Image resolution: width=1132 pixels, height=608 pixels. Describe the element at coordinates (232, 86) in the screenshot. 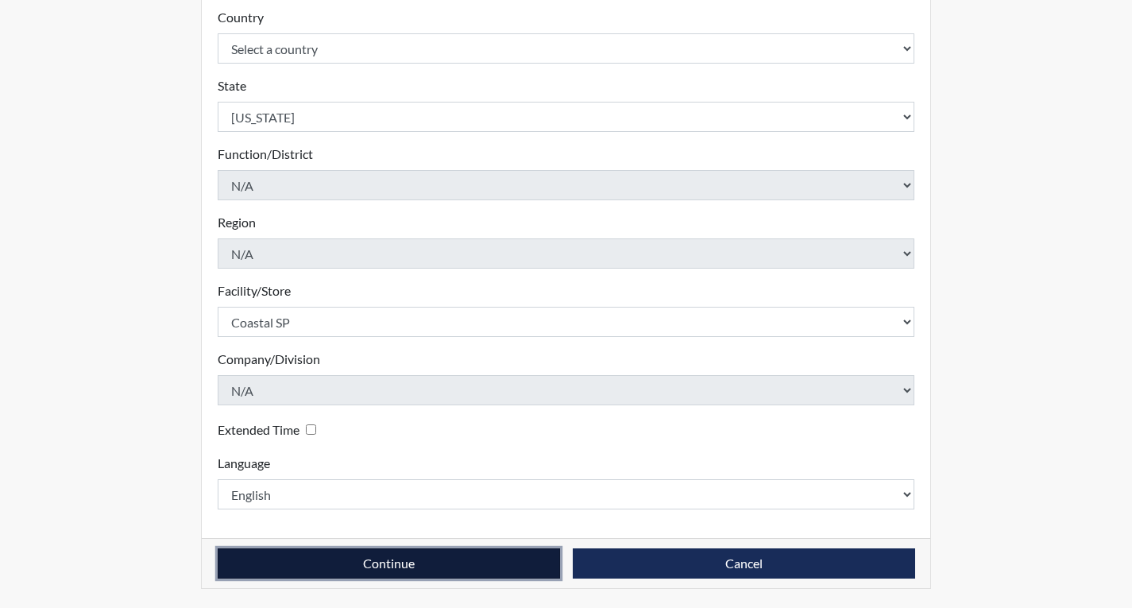

I see `label: State` at that location.